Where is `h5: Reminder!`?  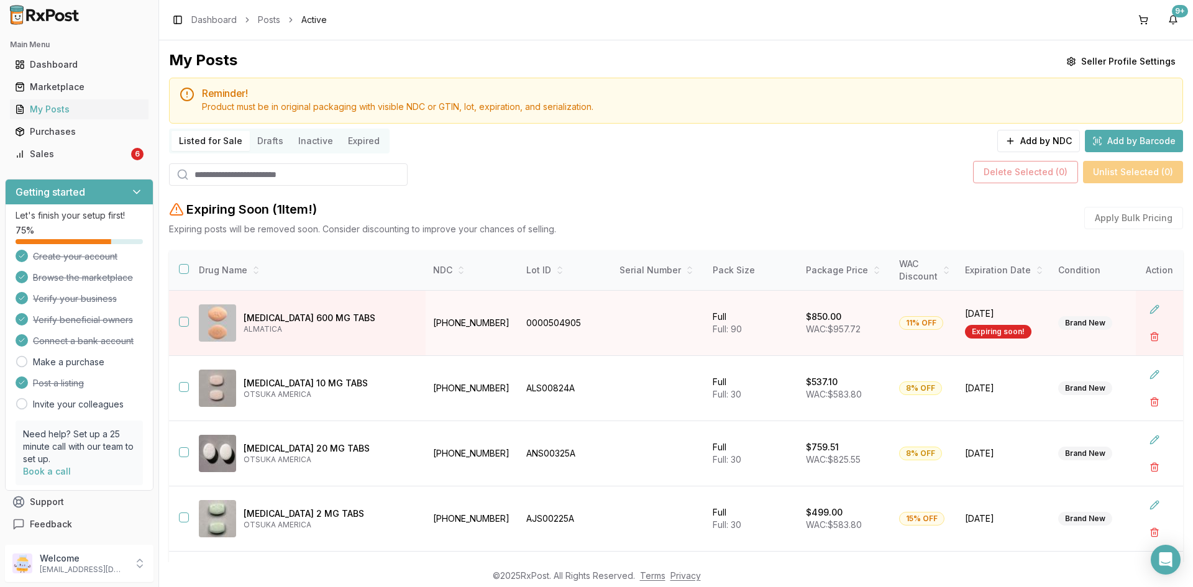
h5: Reminder! is located at coordinates (687, 93).